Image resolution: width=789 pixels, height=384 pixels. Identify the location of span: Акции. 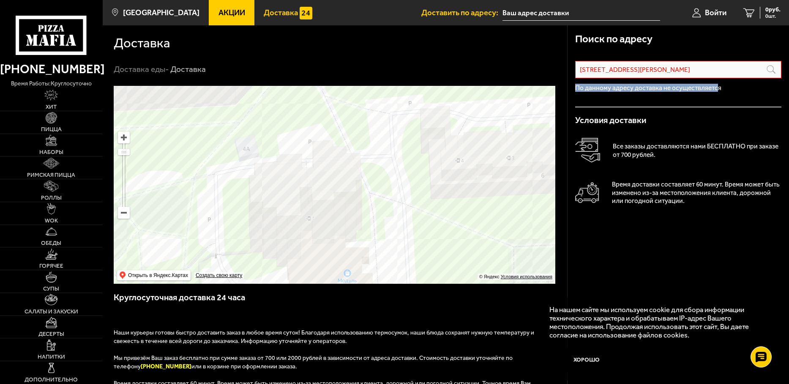
(232, 13).